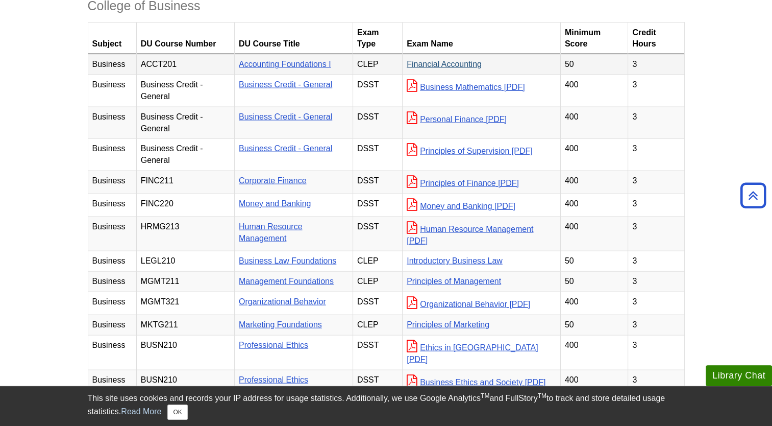 This screenshot has height=426, width=772. Describe the element at coordinates (444, 64) in the screenshot. I see `a: Financial Accounting` at that location.